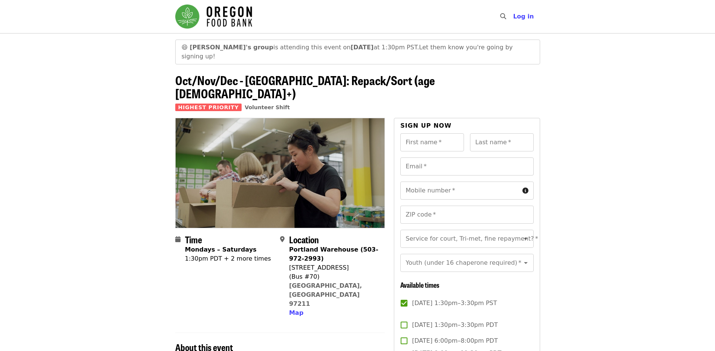  What do you see at coordinates (296, 313) in the screenshot?
I see `span: Map` at bounding box center [296, 313].